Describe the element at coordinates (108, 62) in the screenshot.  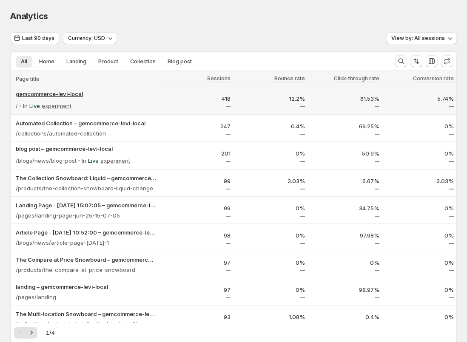
I see `span: Product` at that location.